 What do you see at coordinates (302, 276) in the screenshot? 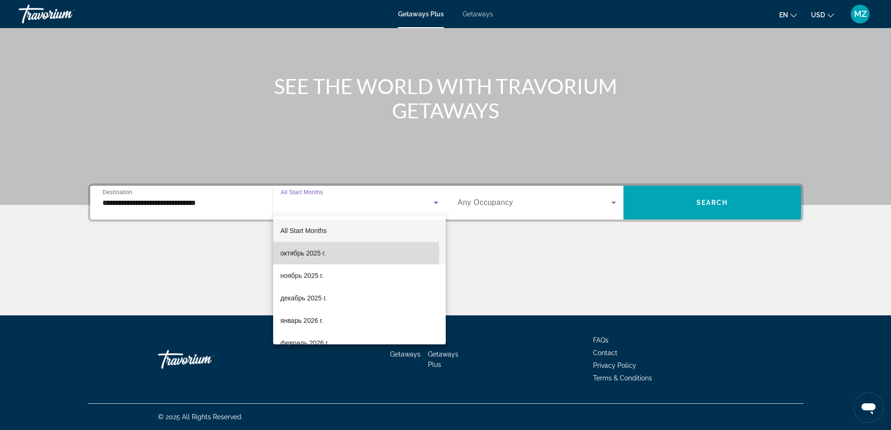
I see `span: ноябрь 2025 г.` at bounding box center [302, 276].